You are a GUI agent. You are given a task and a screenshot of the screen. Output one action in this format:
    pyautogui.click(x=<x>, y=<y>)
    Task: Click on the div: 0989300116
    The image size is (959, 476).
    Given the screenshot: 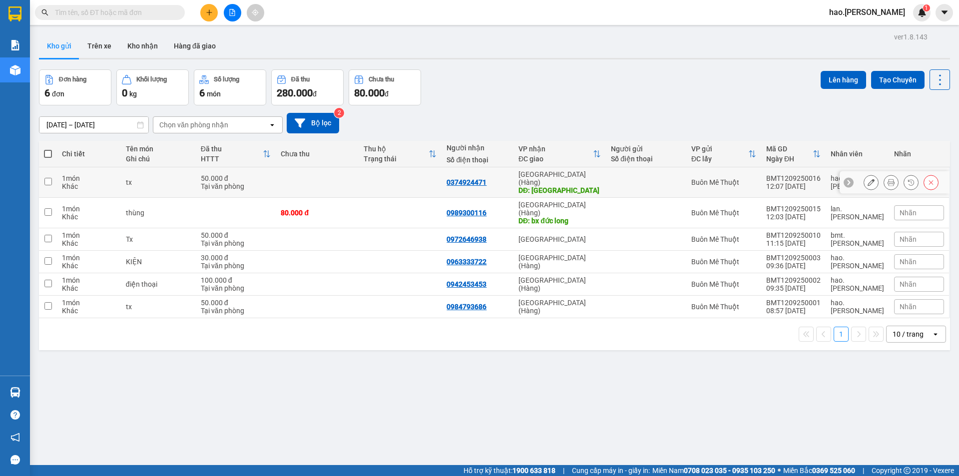 What is the action you would take?
    pyautogui.click(x=466, y=213)
    